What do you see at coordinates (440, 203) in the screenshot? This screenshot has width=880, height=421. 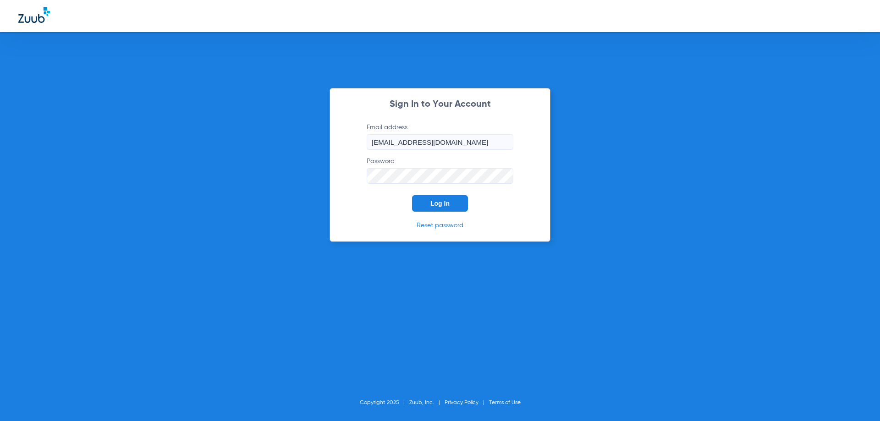 I see `span: Log In` at bounding box center [440, 203].